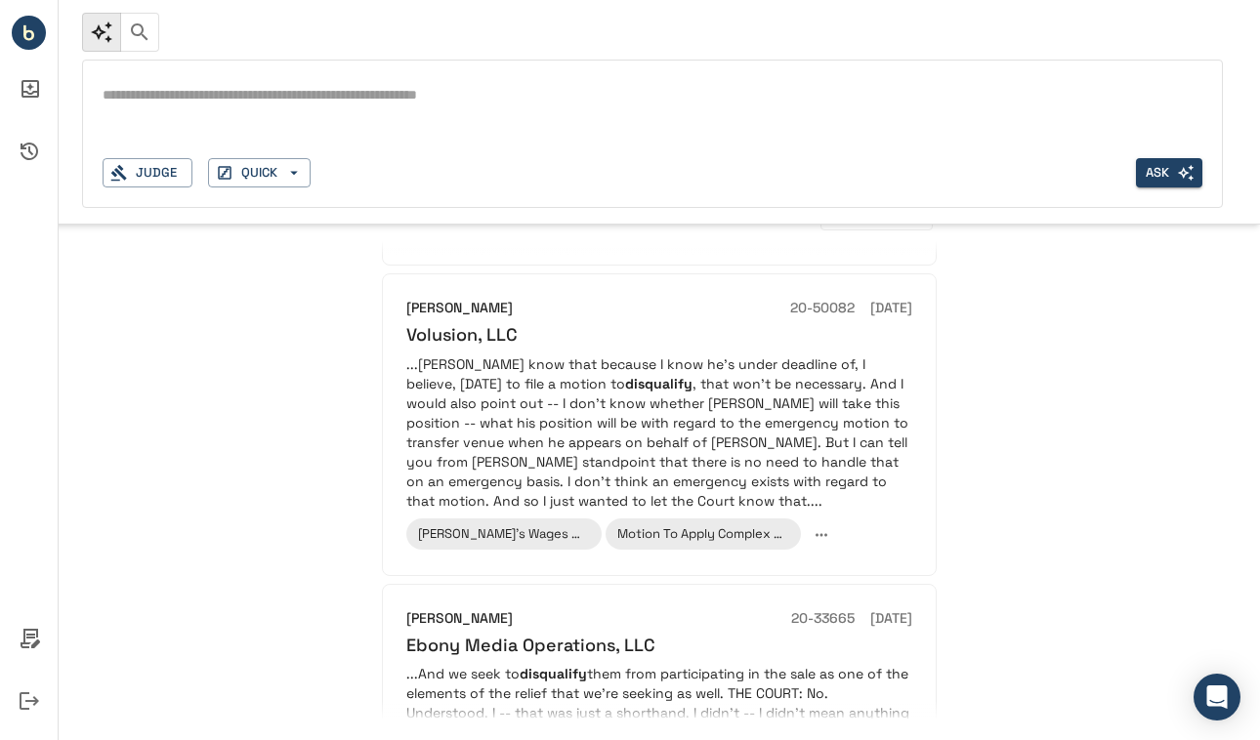 This screenshot has height=740, width=1260. What do you see at coordinates (259, 173) in the screenshot?
I see `button: QUICK` at bounding box center [259, 173].